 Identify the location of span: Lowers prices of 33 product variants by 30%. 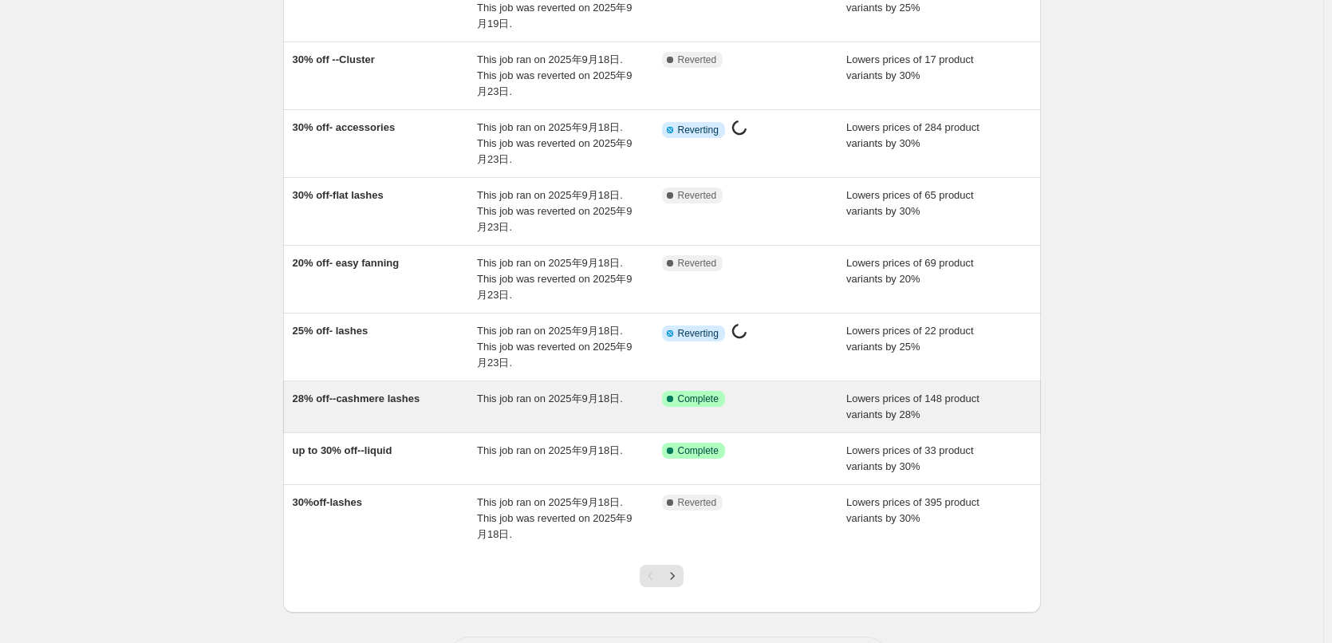
(910, 458).